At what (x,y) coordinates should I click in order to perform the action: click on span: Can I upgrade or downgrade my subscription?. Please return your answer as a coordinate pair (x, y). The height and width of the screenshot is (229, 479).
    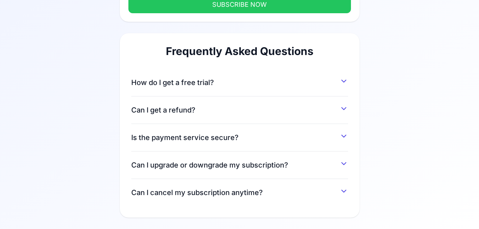
    Looking at the image, I should click on (210, 165).